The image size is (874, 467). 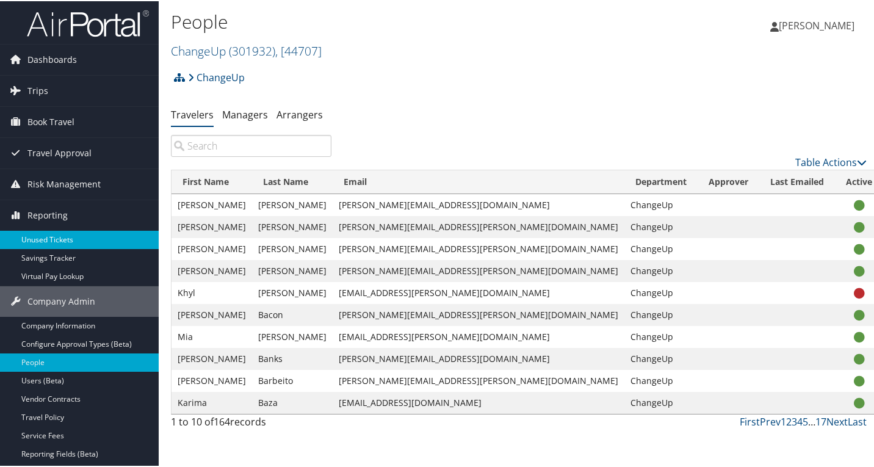 I want to click on h1: People, so click(x=403, y=21).